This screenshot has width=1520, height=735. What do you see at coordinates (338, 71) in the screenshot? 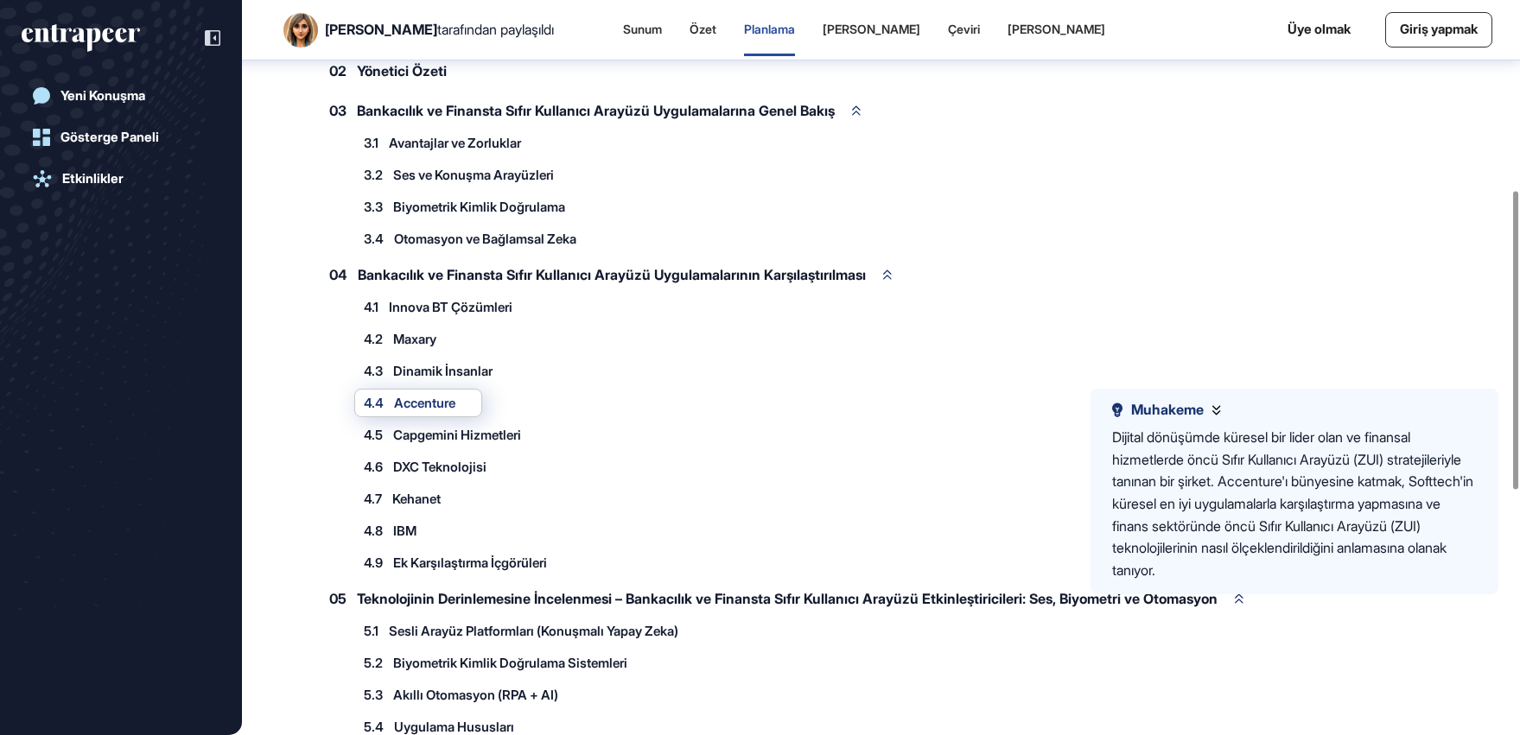
I see `font: 02` at bounding box center [338, 71].